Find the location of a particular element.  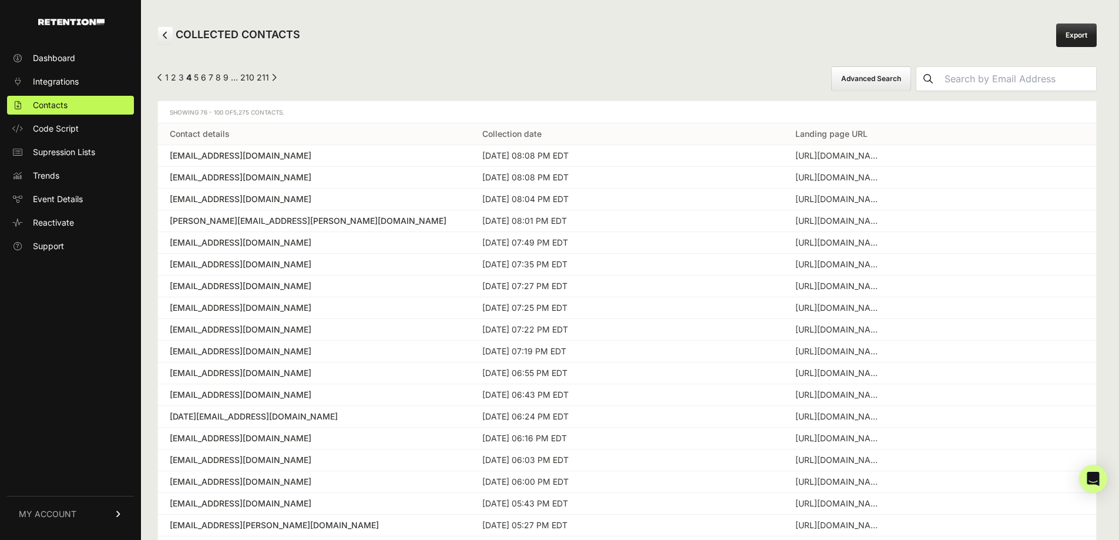

div: https://www.threepiece.us/work-emotion-cr-kiwami-5x120-19x9-5-38-gt-silver/?srsltid=AfmBOoqL0Q64s... is located at coordinates (839, 264).